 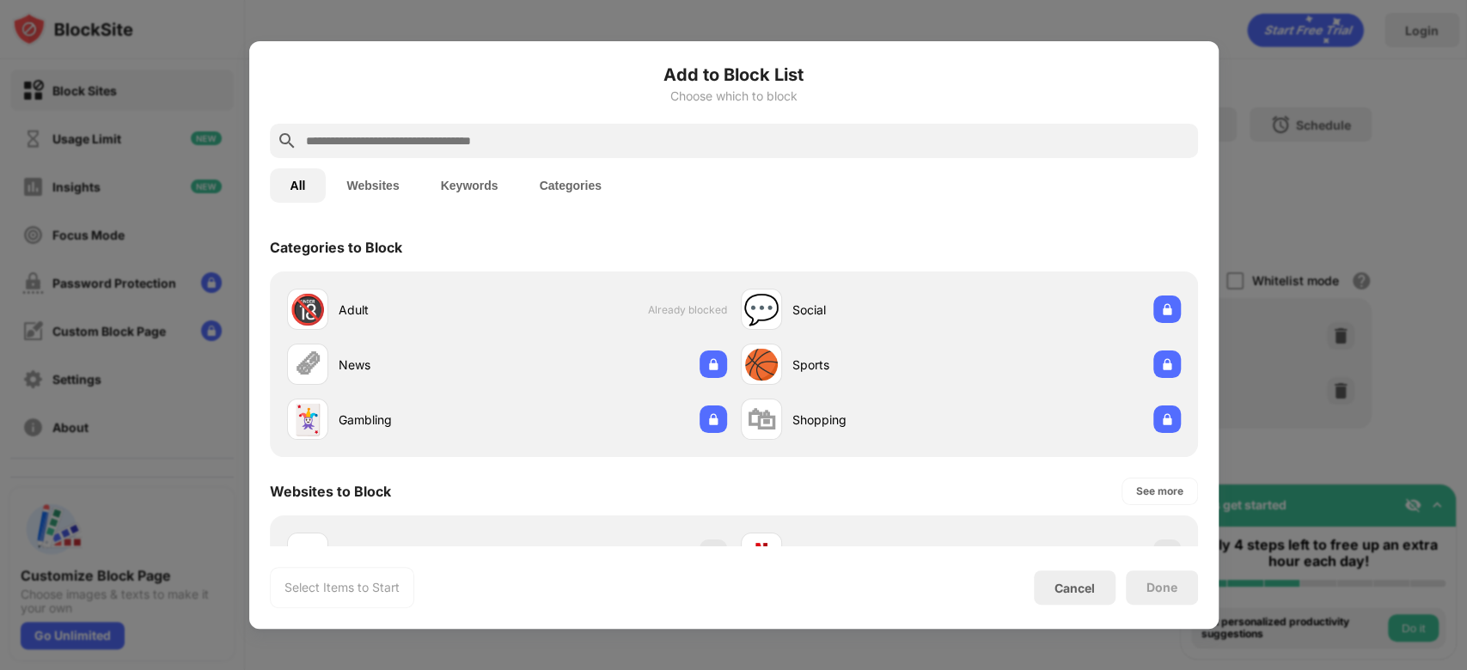 I want to click on button: Websites, so click(x=372, y=186).